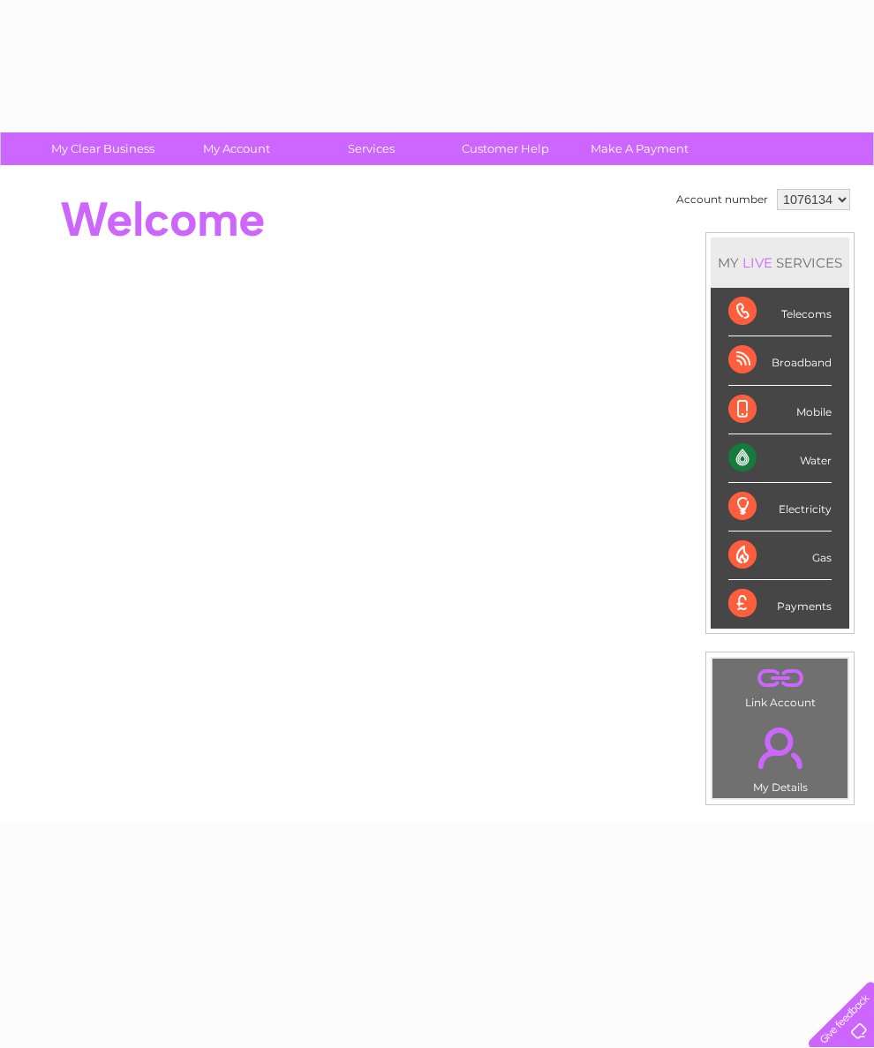 This screenshot has width=874, height=1048. Describe the element at coordinates (780, 410) in the screenshot. I see `div: Mobile` at that location.